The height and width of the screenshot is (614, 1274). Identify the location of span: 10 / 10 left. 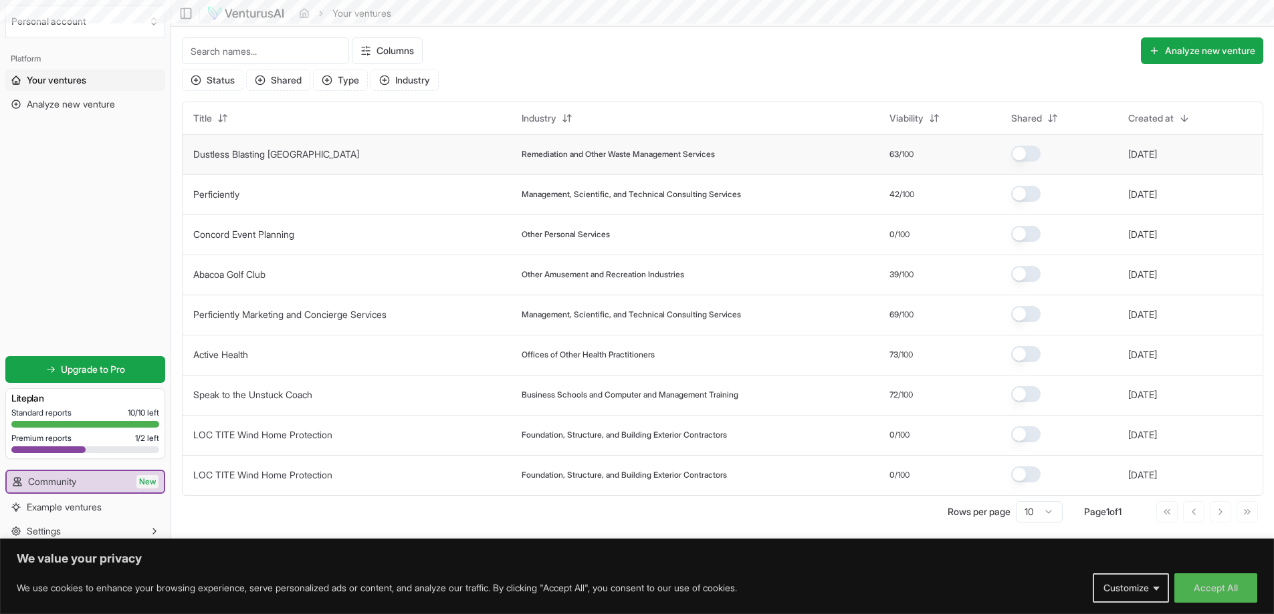
(143, 413).